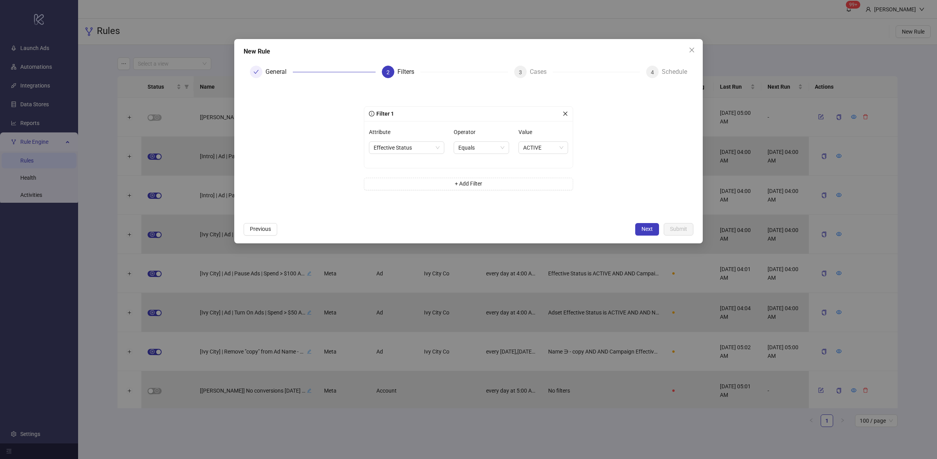 The image size is (937, 459). I want to click on label: Value, so click(528, 132).